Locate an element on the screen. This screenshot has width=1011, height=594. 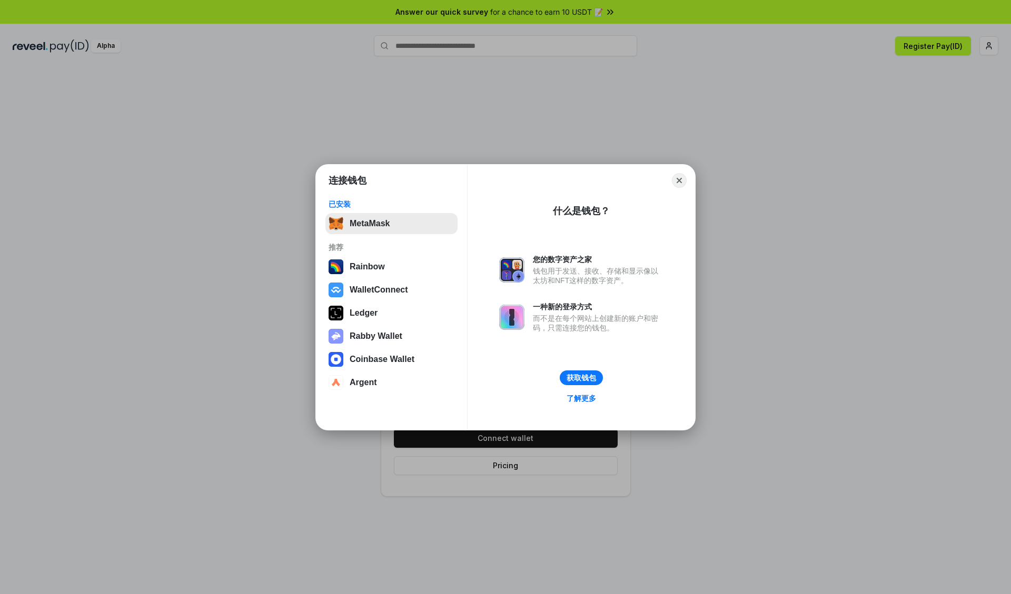
img: svg+xml,%3Csvg%20width%3D%22120%22%20height%3D%22120%22%20viewBox%3D%220%200%20120%20120%22%20fil... is located at coordinates (336, 267).